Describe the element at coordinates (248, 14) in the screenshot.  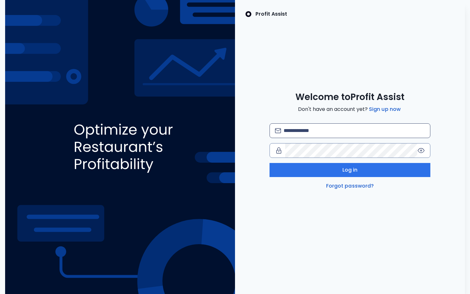
I see `img: SpotOn Logo` at that location.